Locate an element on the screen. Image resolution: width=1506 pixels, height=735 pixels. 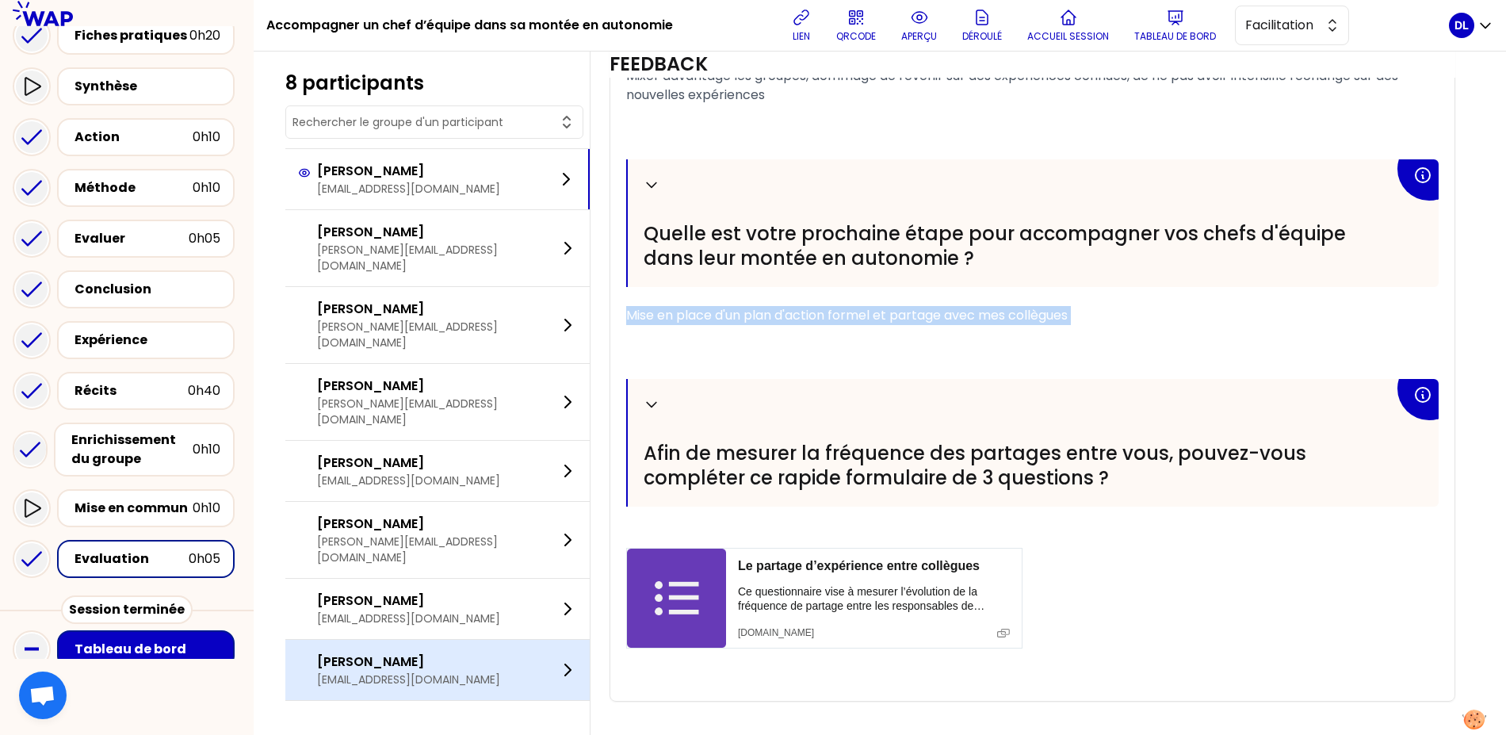
button: lien is located at coordinates (801, 25).